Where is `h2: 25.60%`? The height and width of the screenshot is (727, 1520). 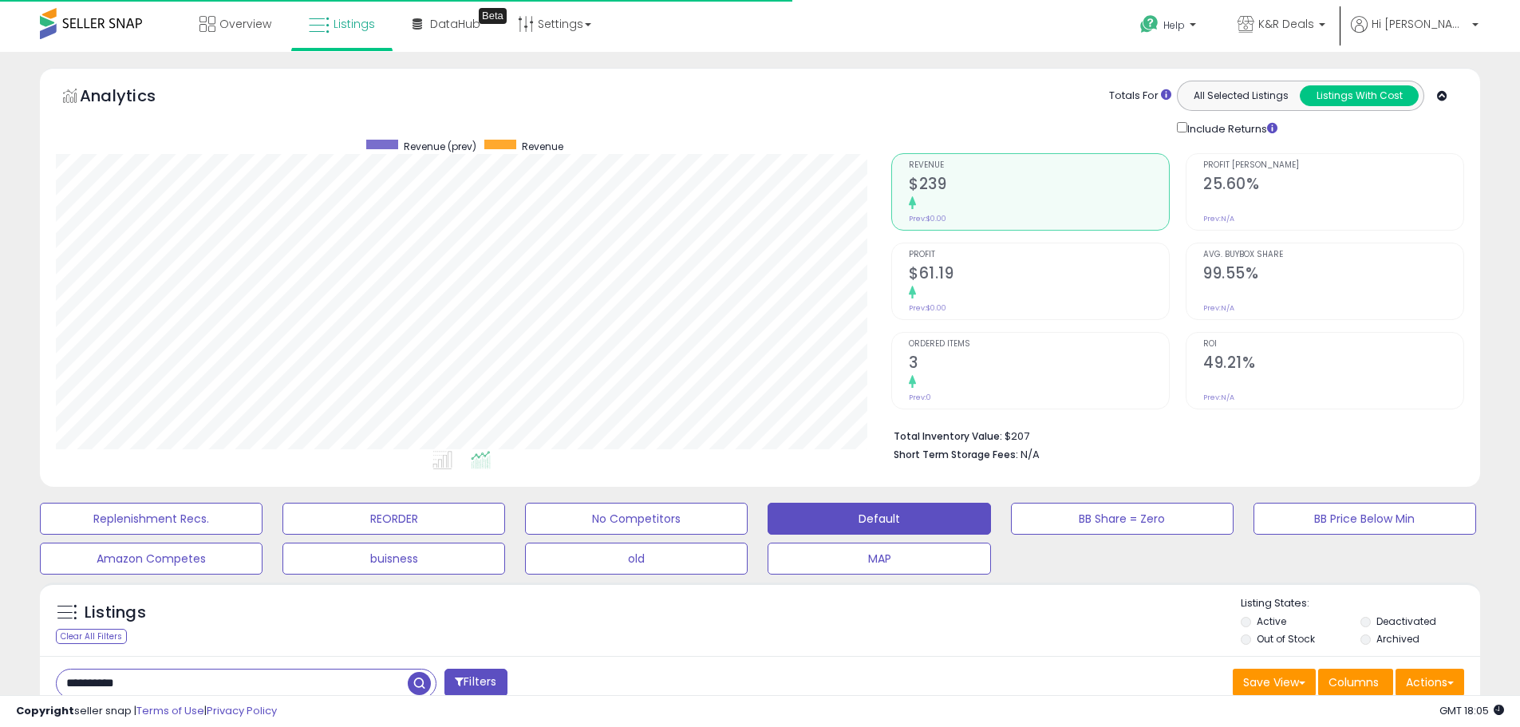 h2: 25.60% is located at coordinates (1333, 185).